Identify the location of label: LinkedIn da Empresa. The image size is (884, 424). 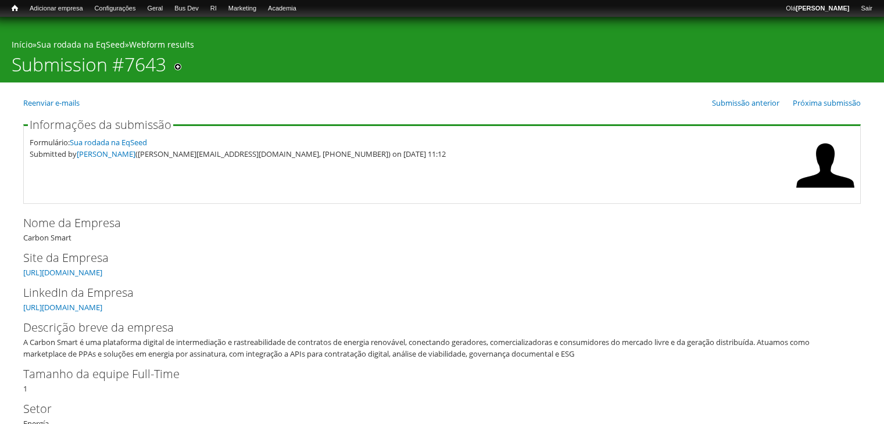
(433, 293).